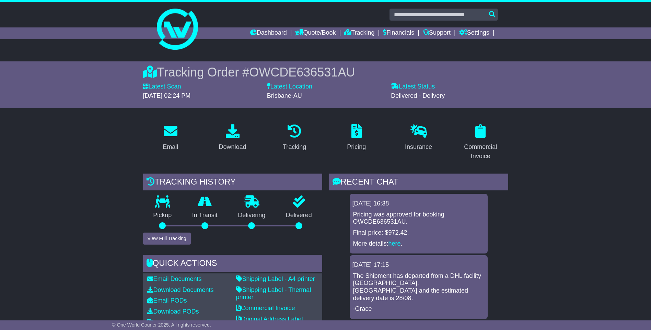 This screenshot has height=330, width=651. What do you see at coordinates (167, 301) in the screenshot?
I see `a: Email PODs` at bounding box center [167, 301].